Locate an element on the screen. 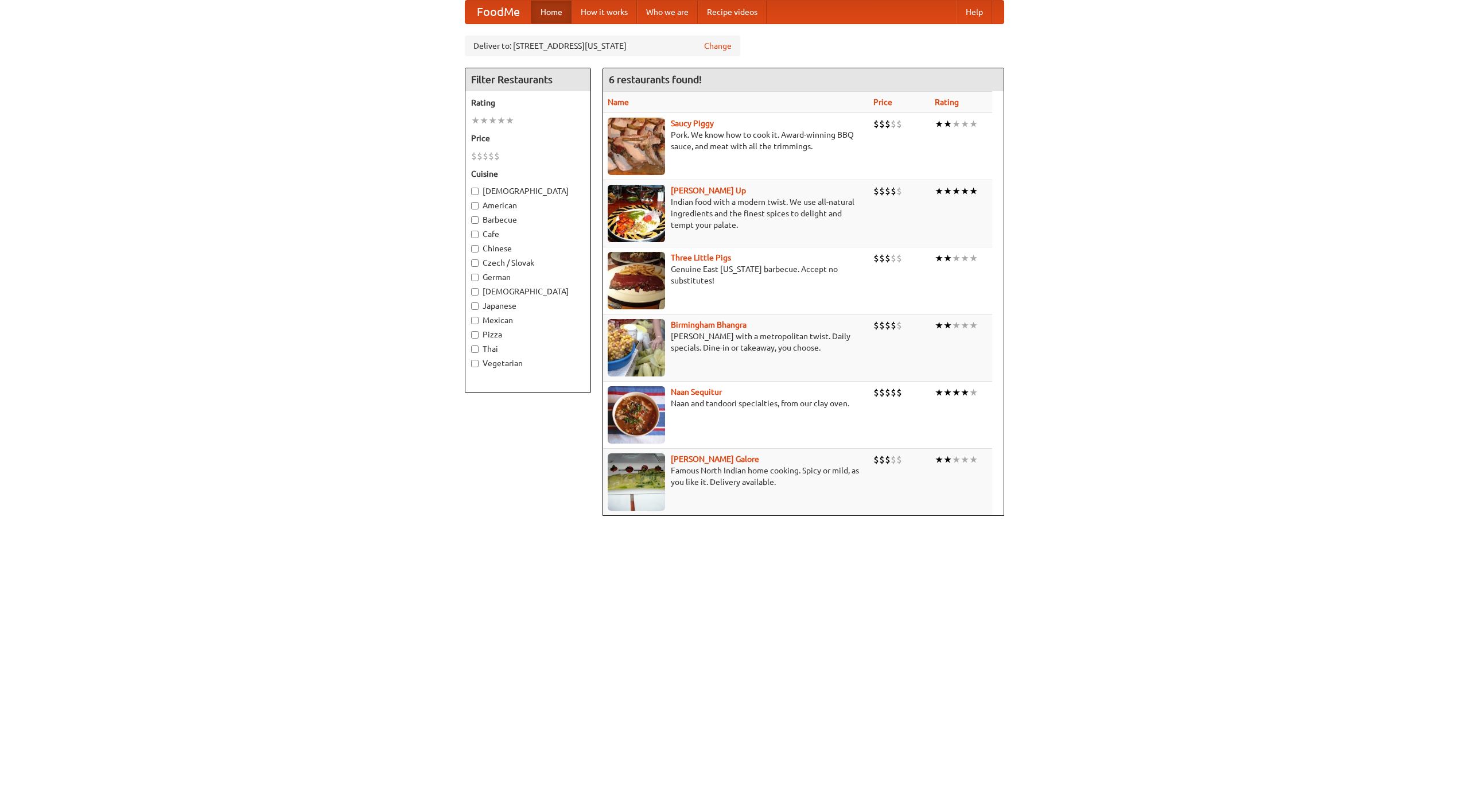 Image resolution: width=1469 pixels, height=812 pixels. img: saucy.jpg is located at coordinates (637, 146).